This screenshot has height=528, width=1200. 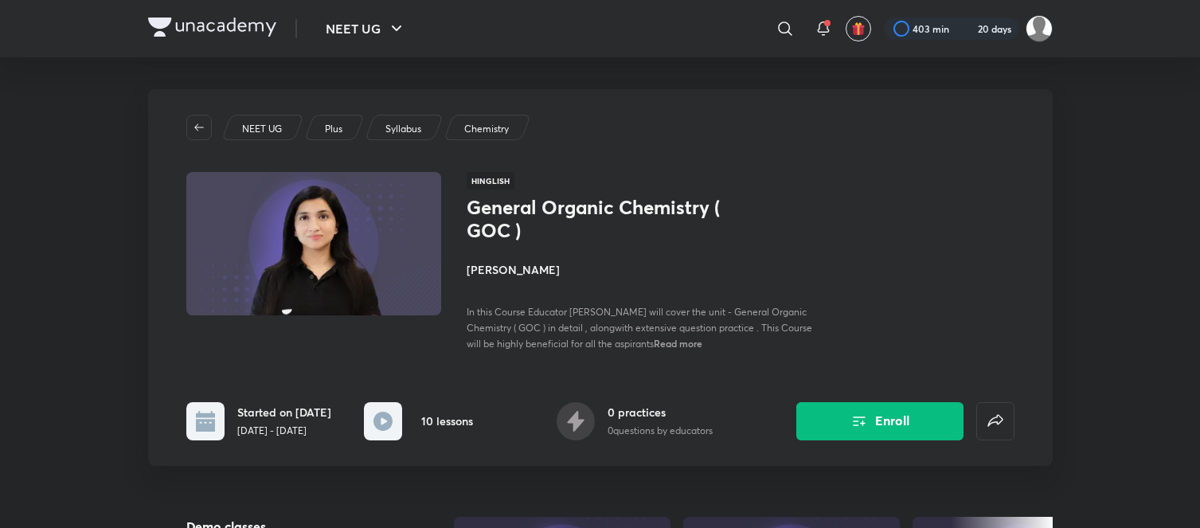 What do you see at coordinates (660, 412) in the screenshot?
I see `h6: 0 practices` at bounding box center [660, 412].